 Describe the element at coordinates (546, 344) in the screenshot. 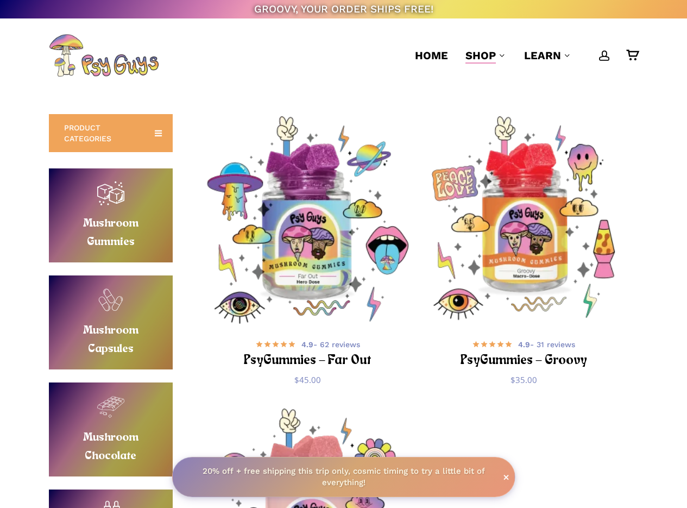

I see `span: - 31 reviews` at that location.